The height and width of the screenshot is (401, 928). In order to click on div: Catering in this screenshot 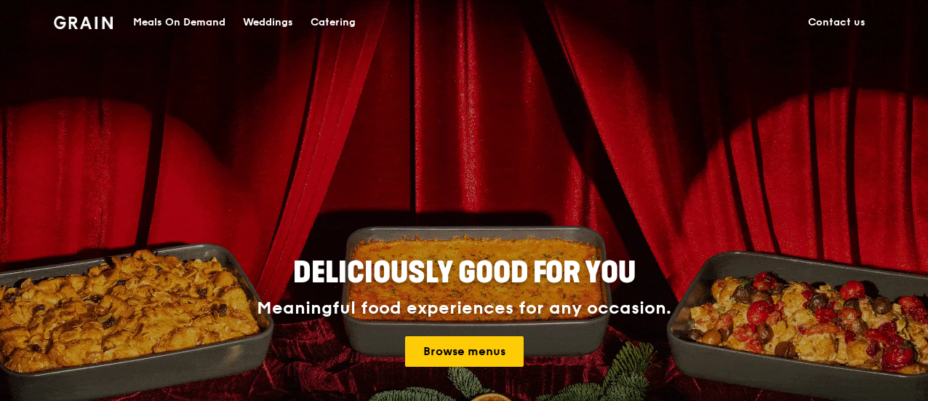, I will do `click(333, 23)`.